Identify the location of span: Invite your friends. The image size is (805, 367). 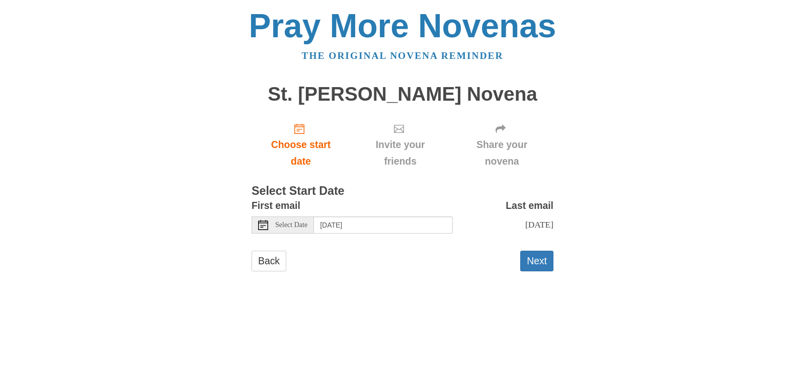
(400, 153).